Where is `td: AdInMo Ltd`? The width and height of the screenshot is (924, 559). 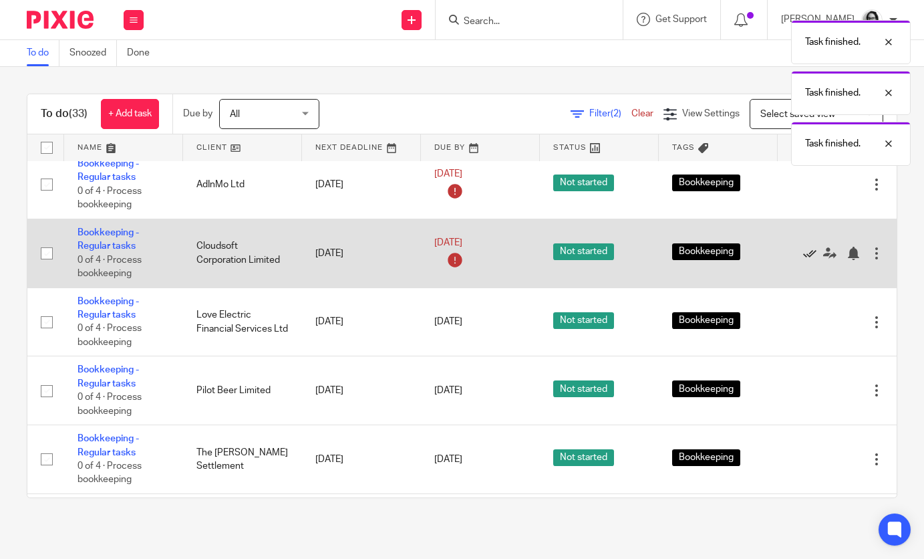 td: AdInMo Ltd is located at coordinates (243, 184).